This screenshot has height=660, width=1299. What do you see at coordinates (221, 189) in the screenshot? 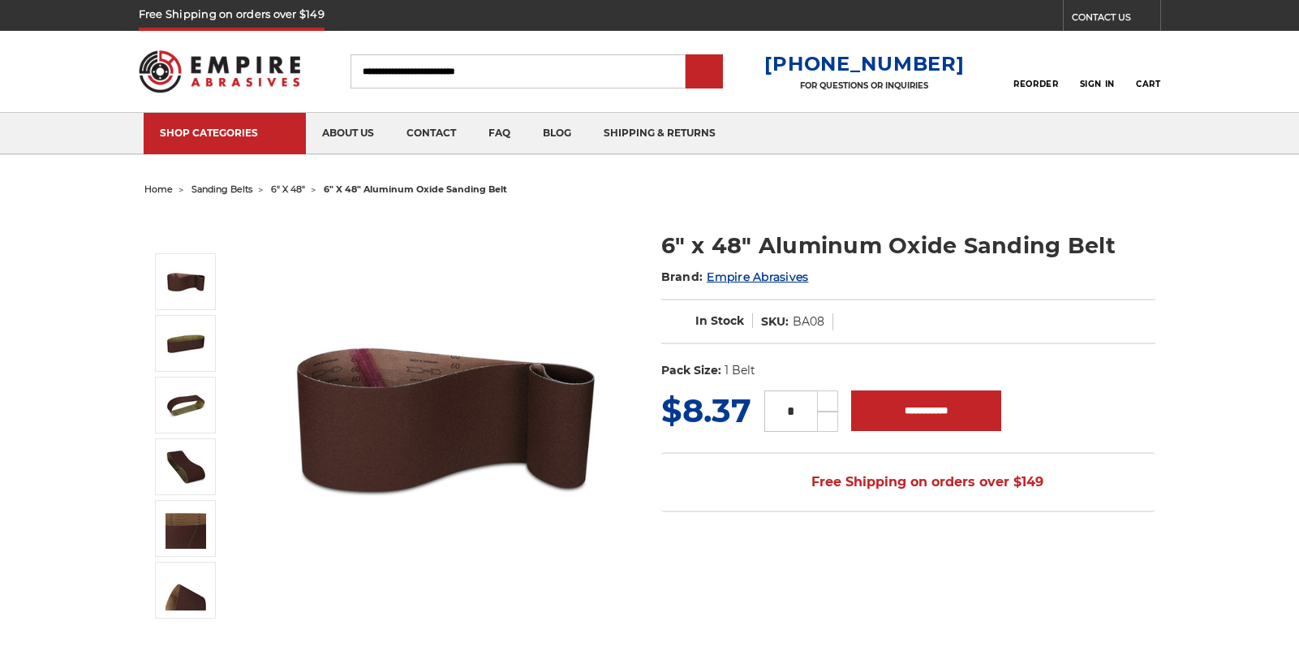
I see `a: sanding belts` at bounding box center [221, 189].